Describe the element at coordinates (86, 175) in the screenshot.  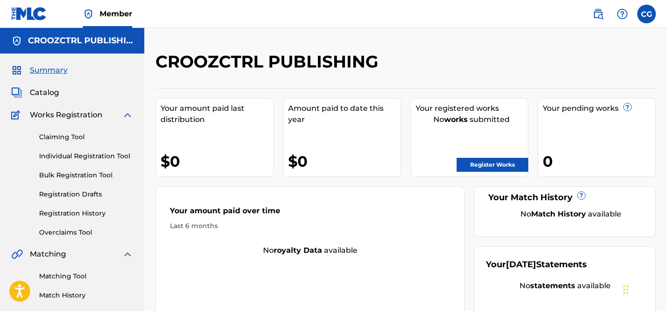
I see `a: Bulk Registration Tool` at that location.